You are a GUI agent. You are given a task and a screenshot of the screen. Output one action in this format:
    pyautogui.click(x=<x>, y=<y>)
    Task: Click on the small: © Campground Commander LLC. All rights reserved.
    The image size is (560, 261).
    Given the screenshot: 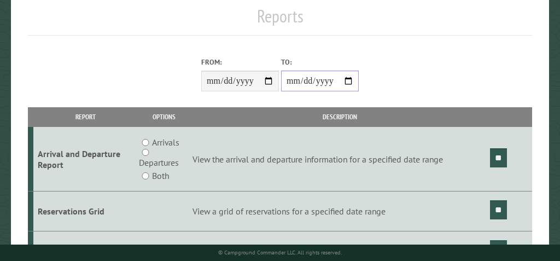 What is the action you would take?
    pyautogui.click(x=280, y=252)
    